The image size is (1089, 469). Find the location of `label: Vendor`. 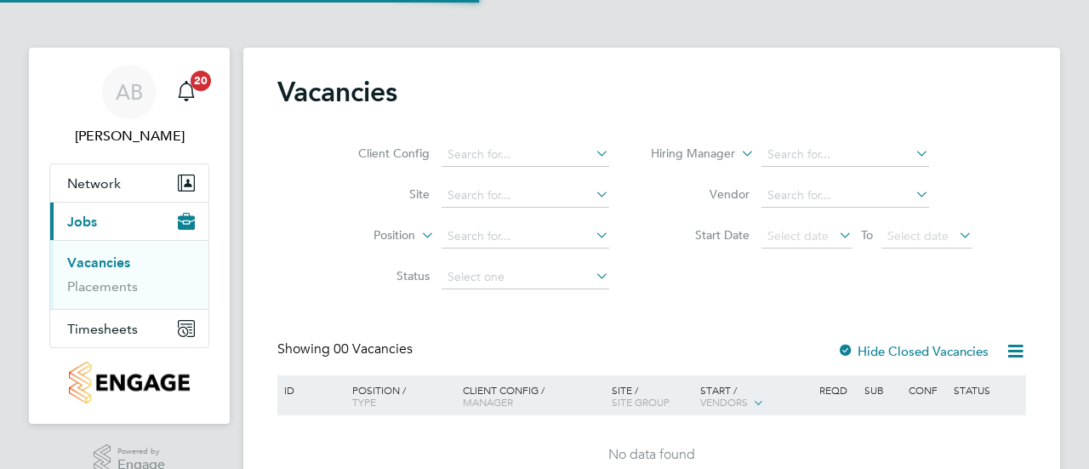

label: Vendor is located at coordinates (700, 194).